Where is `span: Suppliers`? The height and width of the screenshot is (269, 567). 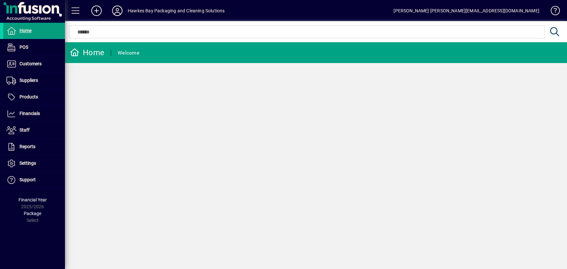 span: Suppliers is located at coordinates (29, 80).